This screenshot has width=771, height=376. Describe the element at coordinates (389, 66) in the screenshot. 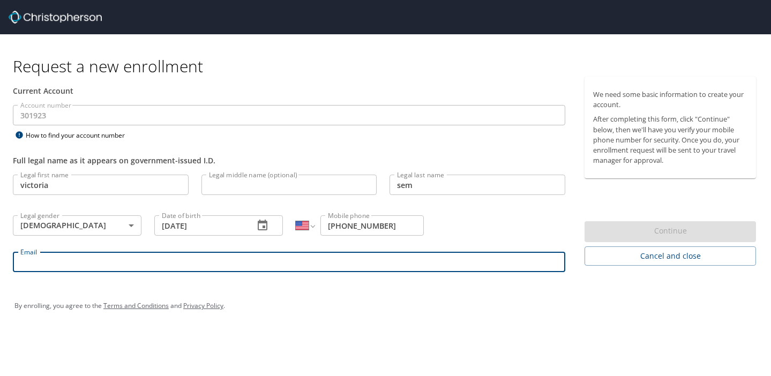

I see `h1: Request a new enrollment` at that location.